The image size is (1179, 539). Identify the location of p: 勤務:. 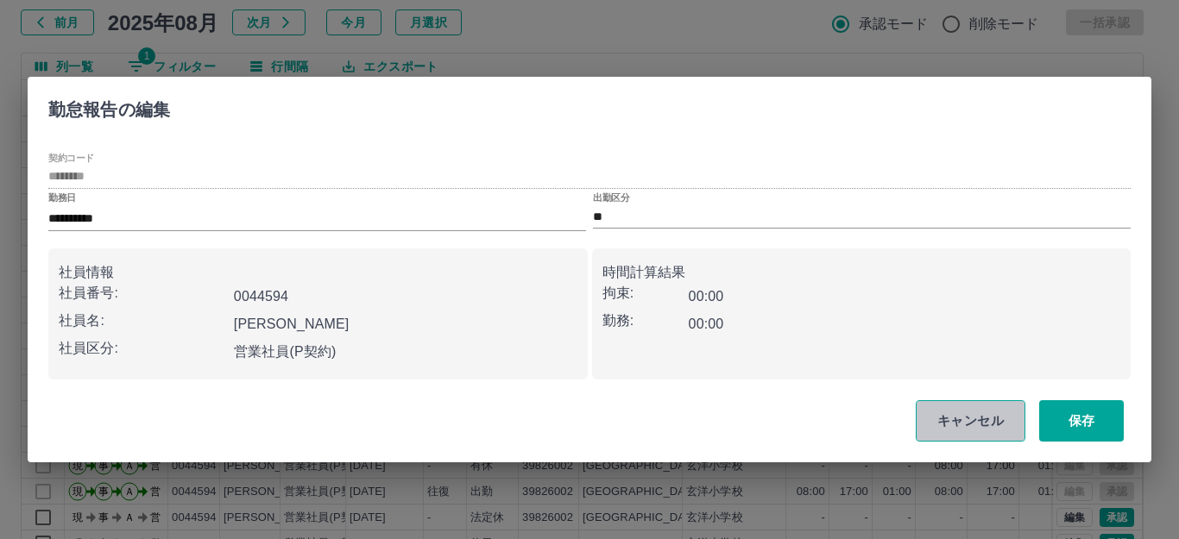
(646, 321).